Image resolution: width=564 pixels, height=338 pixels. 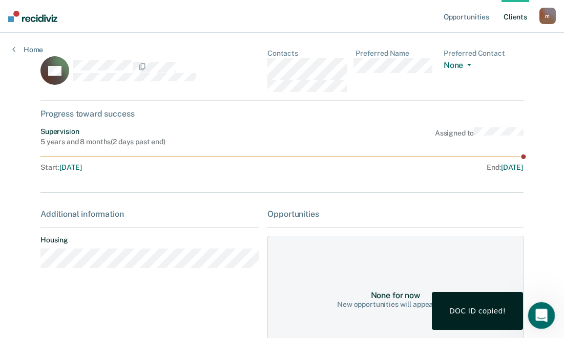 I want to click on div: Additional information, so click(x=149, y=214).